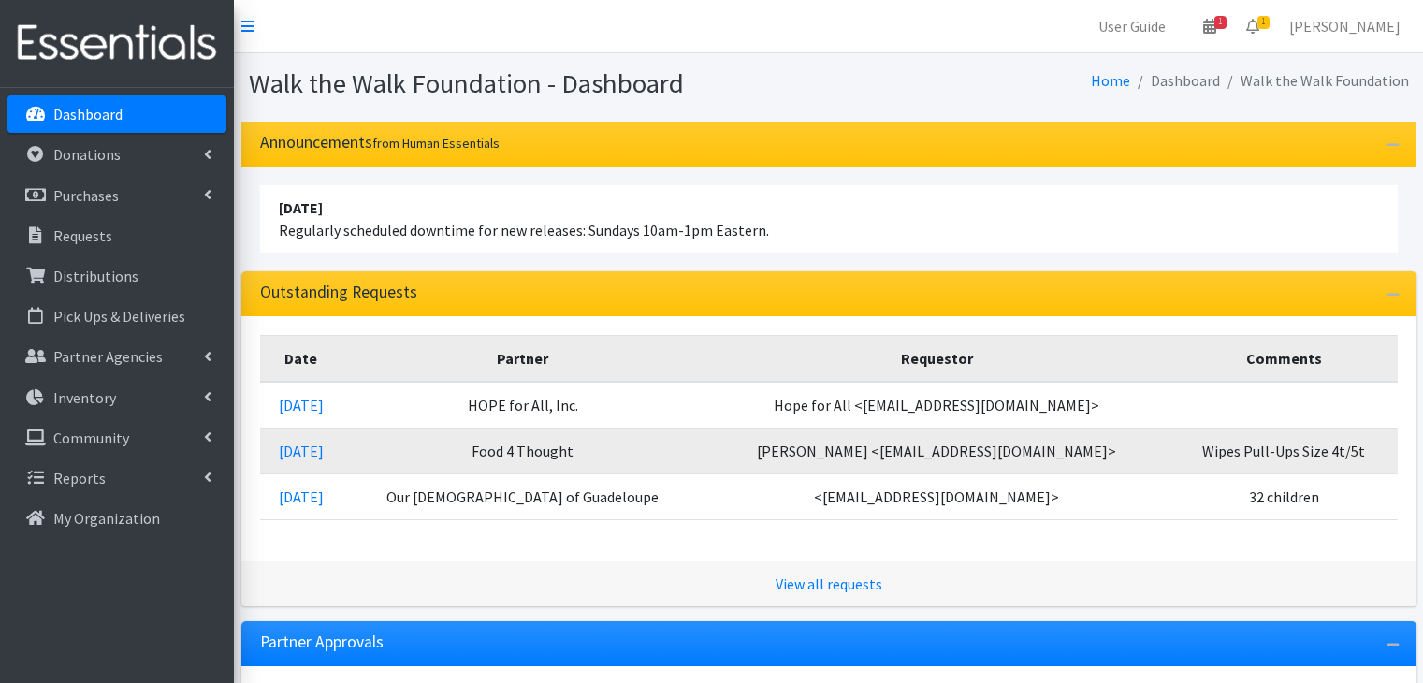 The width and height of the screenshot is (1423, 683). I want to click on h3: Partner Approvals, so click(322, 642).